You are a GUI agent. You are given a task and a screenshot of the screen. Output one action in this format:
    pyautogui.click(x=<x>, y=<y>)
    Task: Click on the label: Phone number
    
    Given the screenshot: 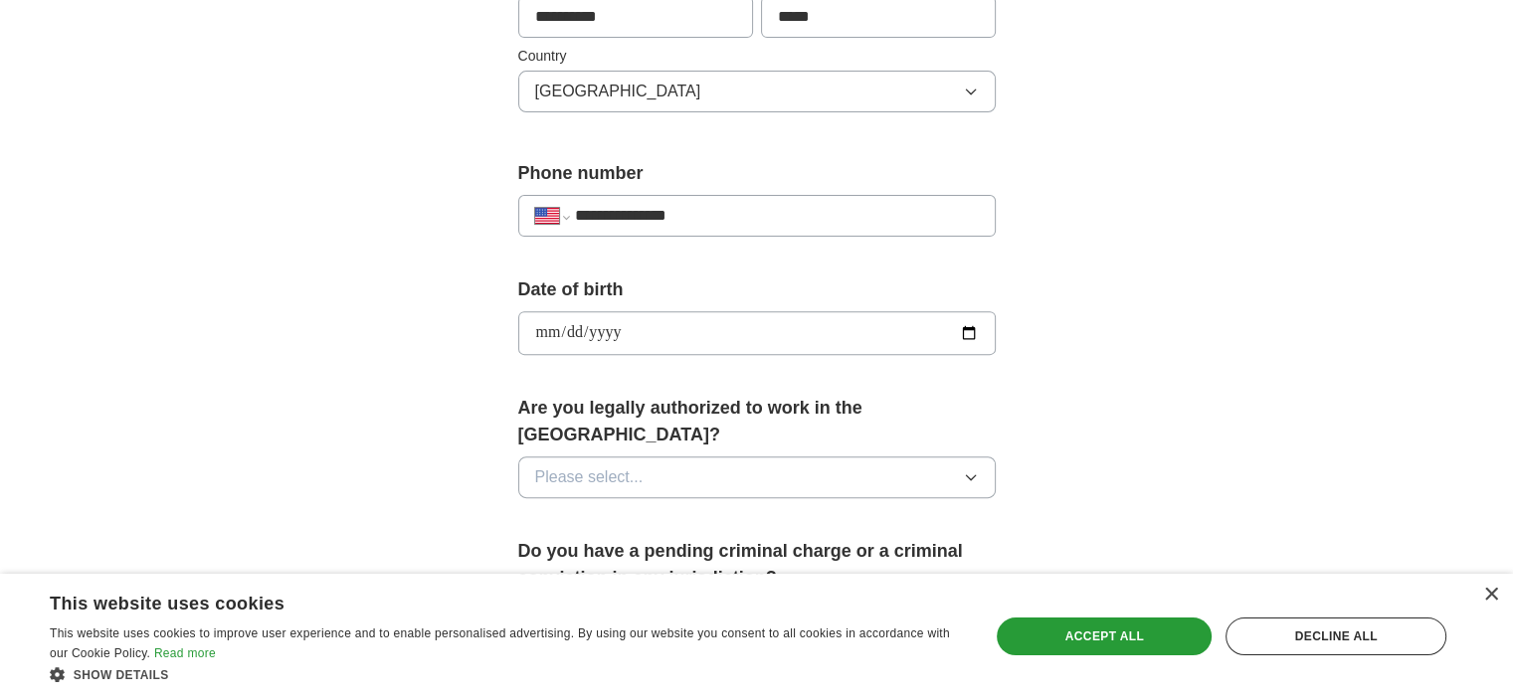 What is the action you would take?
    pyautogui.click(x=757, y=173)
    